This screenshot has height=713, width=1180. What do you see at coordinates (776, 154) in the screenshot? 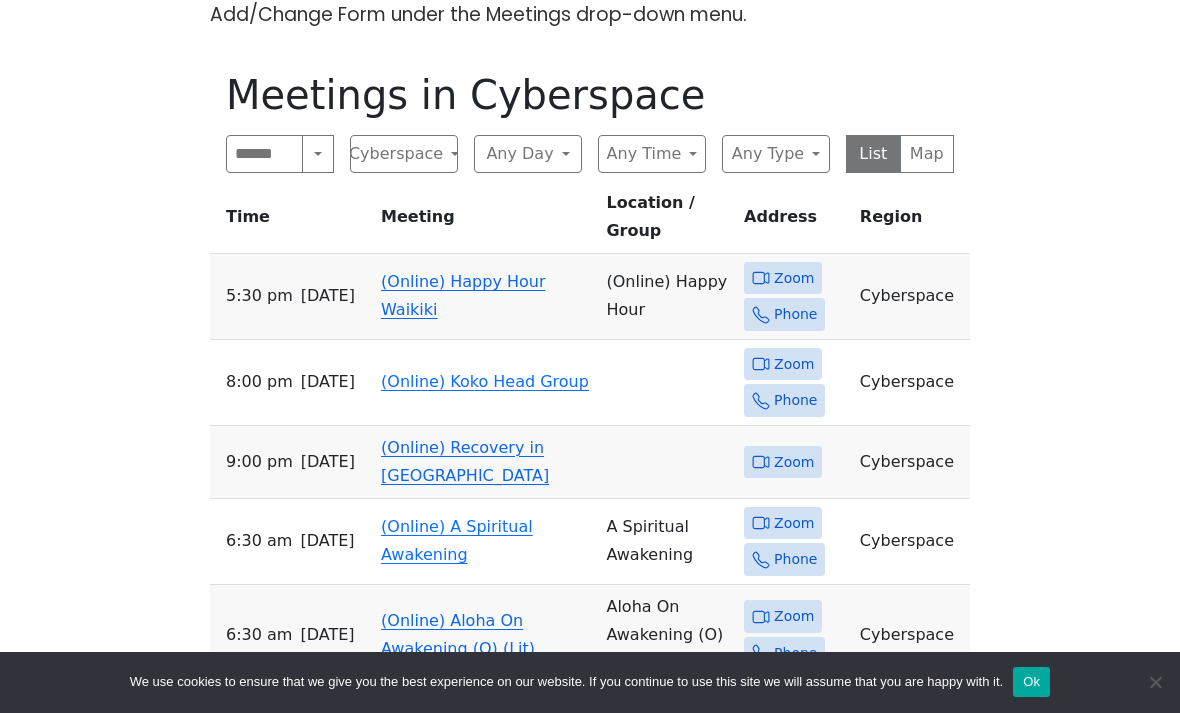
I see `button: Any Type` at bounding box center [776, 154].